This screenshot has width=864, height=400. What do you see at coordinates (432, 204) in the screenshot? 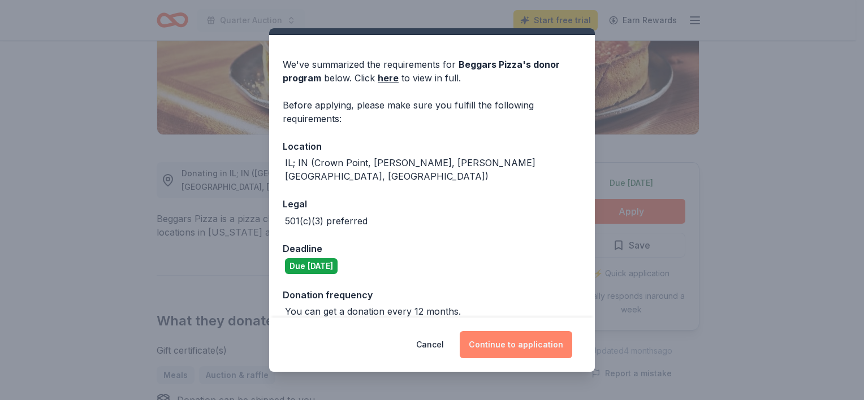
I see `div: Legal` at bounding box center [432, 204].